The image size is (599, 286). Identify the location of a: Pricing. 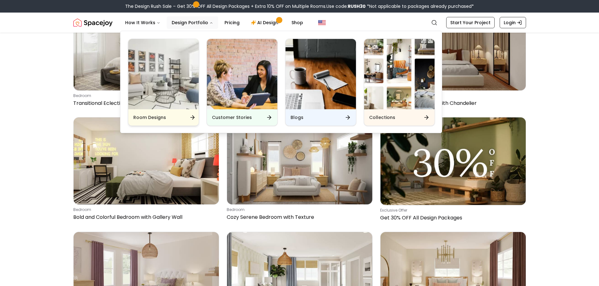
(232, 23).